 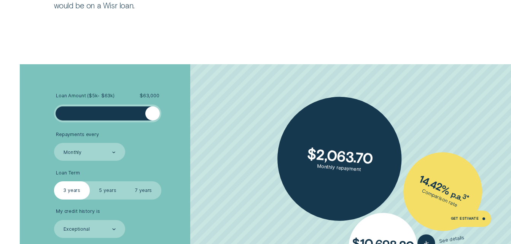 I want to click on label: 3 years, so click(x=72, y=190).